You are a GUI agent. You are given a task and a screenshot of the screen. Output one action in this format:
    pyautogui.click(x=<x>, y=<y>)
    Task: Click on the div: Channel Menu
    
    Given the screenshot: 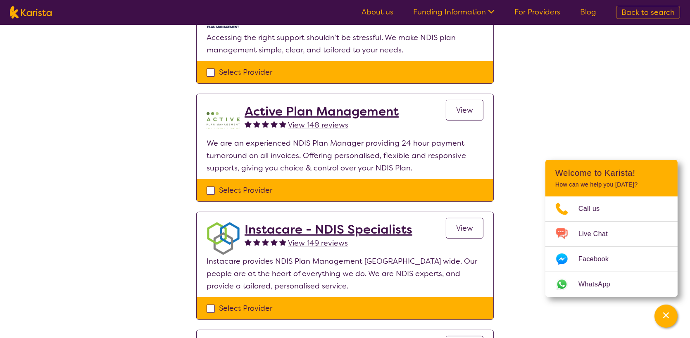 What is the action you would take?
    pyautogui.click(x=611, y=228)
    